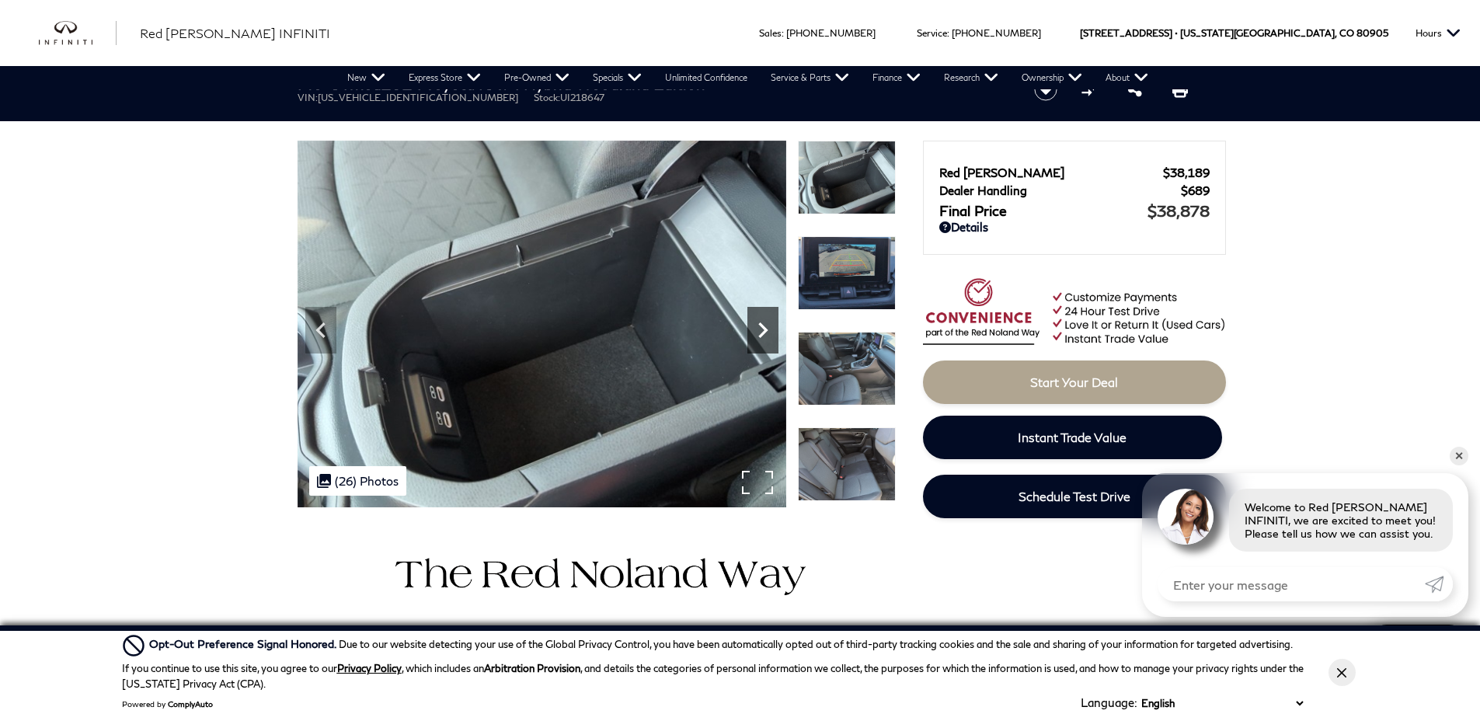  What do you see at coordinates (1195, 190) in the screenshot?
I see `span: $689` at bounding box center [1195, 190].